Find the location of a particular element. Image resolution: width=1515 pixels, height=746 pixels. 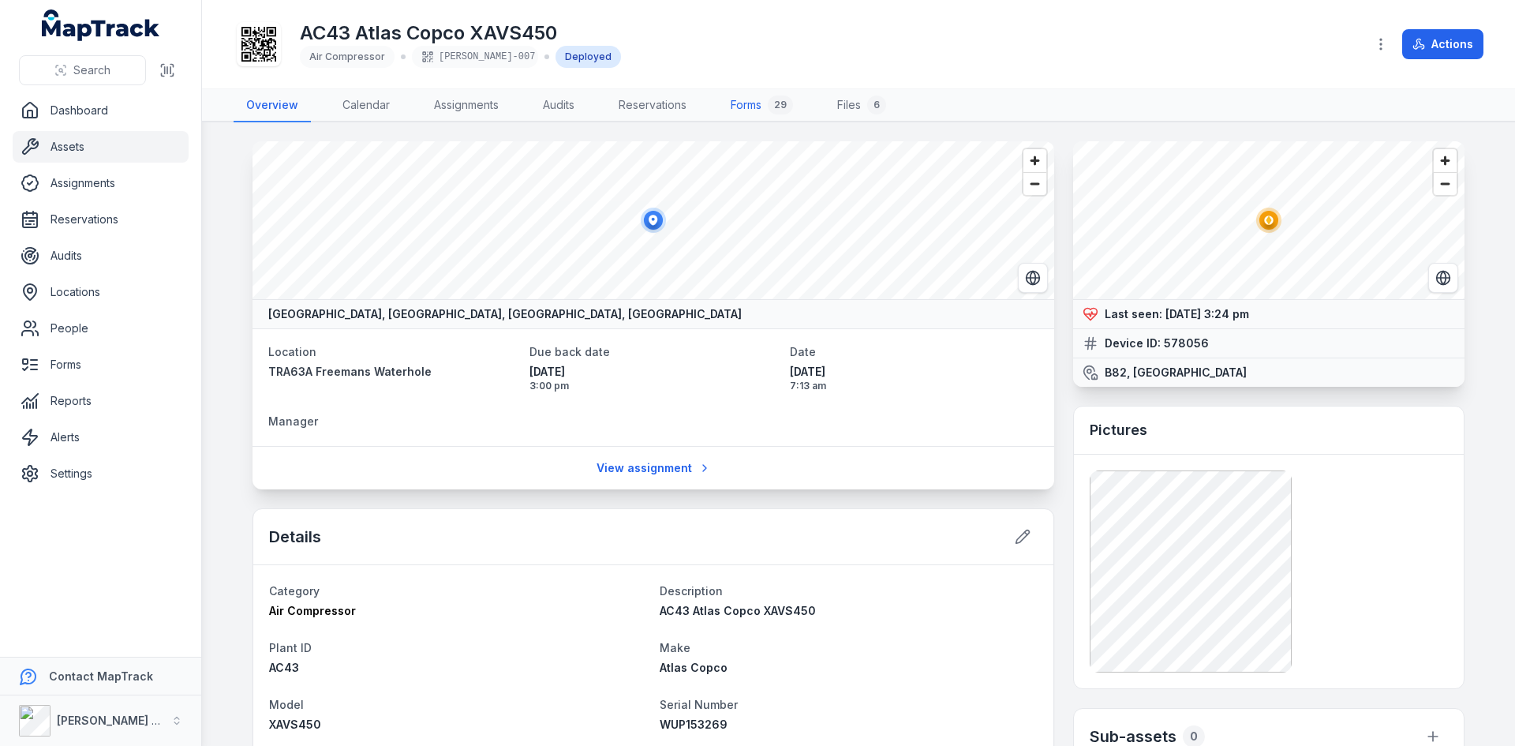

span: Make is located at coordinates (675, 647).